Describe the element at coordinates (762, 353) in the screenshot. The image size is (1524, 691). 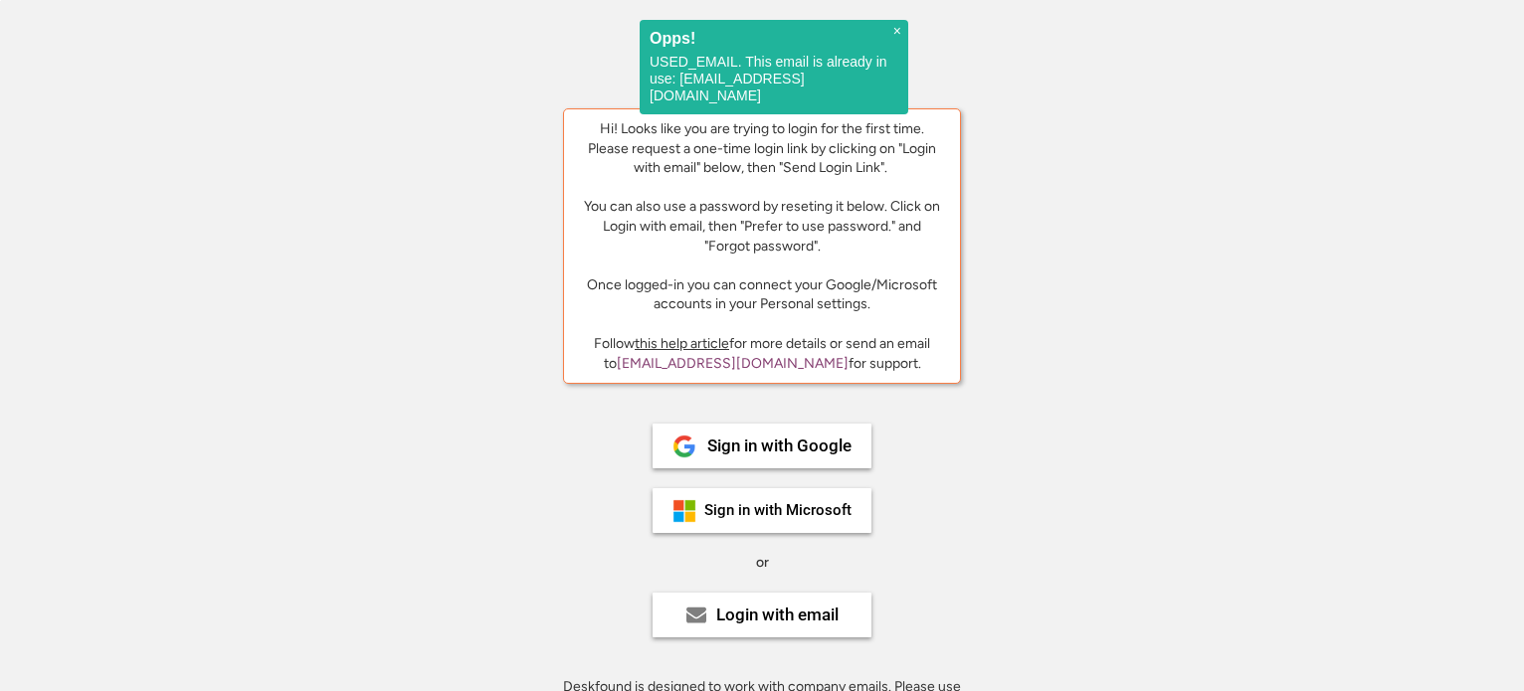
I see `div: Follow for more details or send an email to for support.` at that location.